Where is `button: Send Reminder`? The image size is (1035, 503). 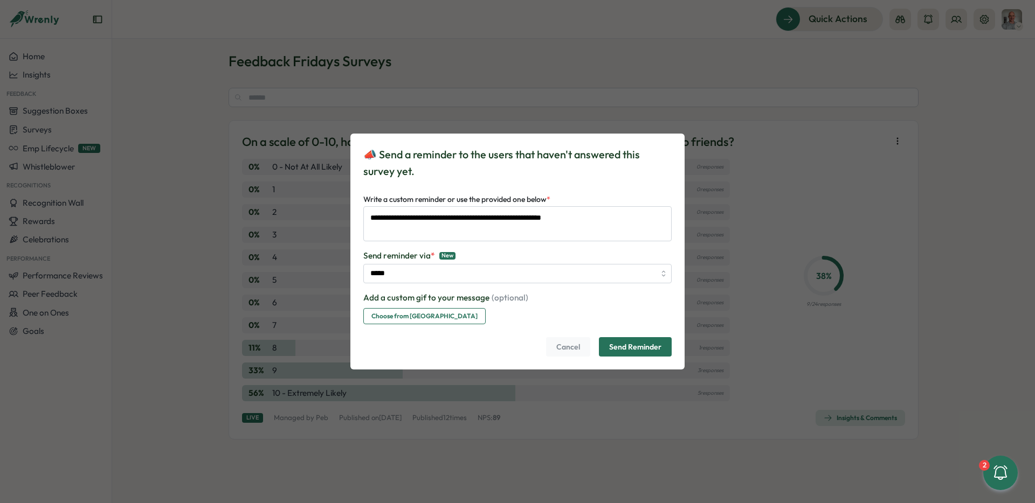 button: Send Reminder is located at coordinates (635, 347).